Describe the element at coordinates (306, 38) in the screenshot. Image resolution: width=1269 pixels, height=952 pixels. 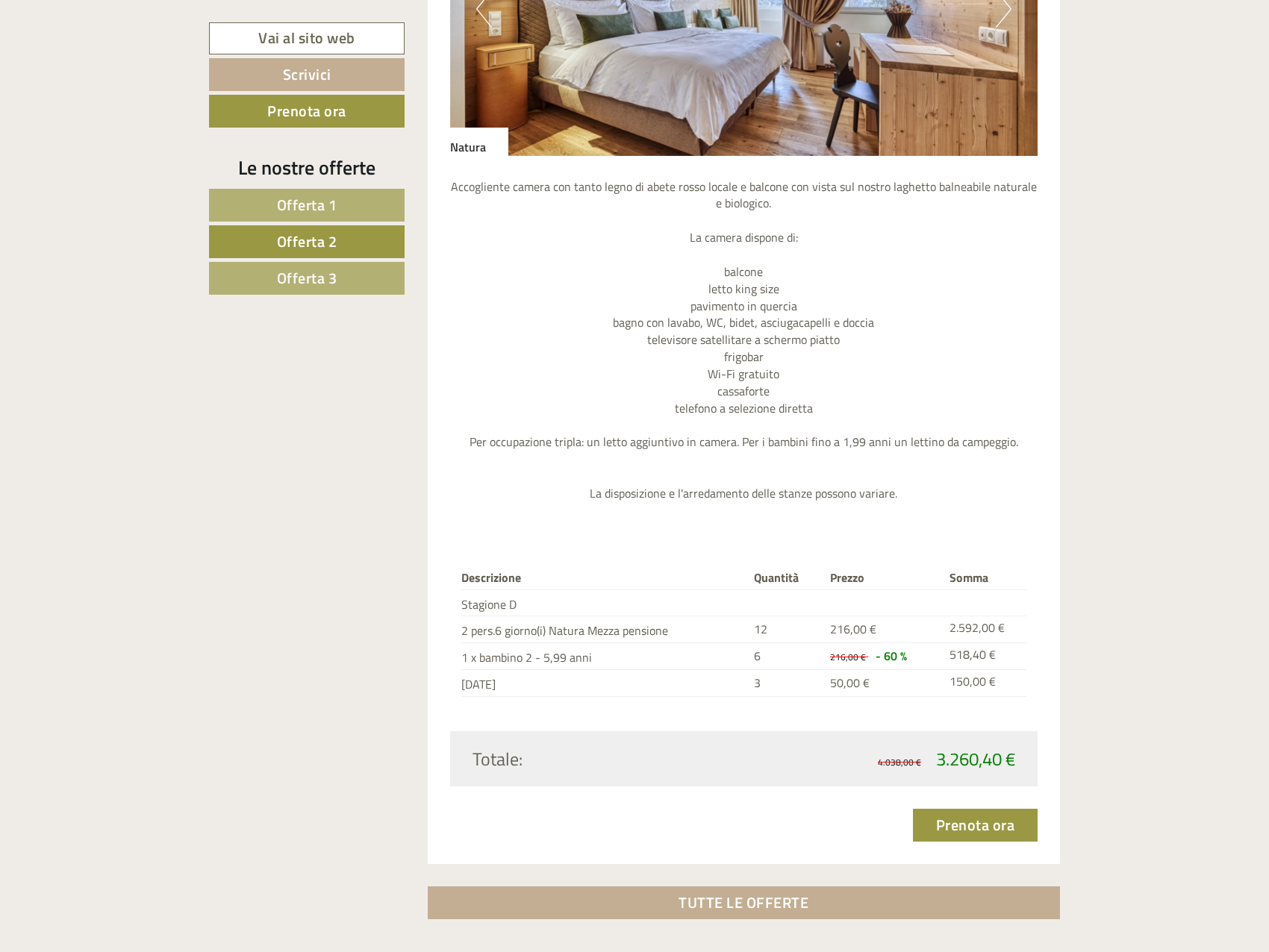
I see `a: Vai al sito web` at that location.